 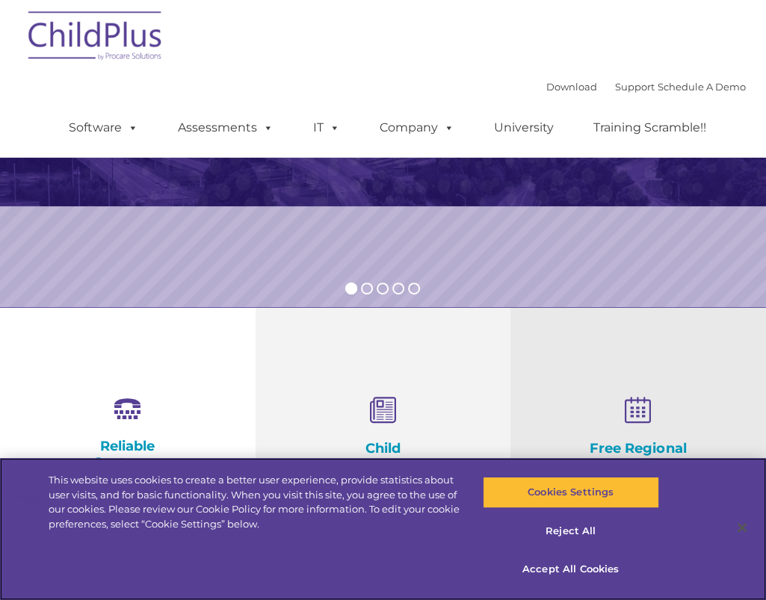 What do you see at coordinates (638, 457) in the screenshot?
I see `h4: Free Regional Meetings` at bounding box center [638, 457].